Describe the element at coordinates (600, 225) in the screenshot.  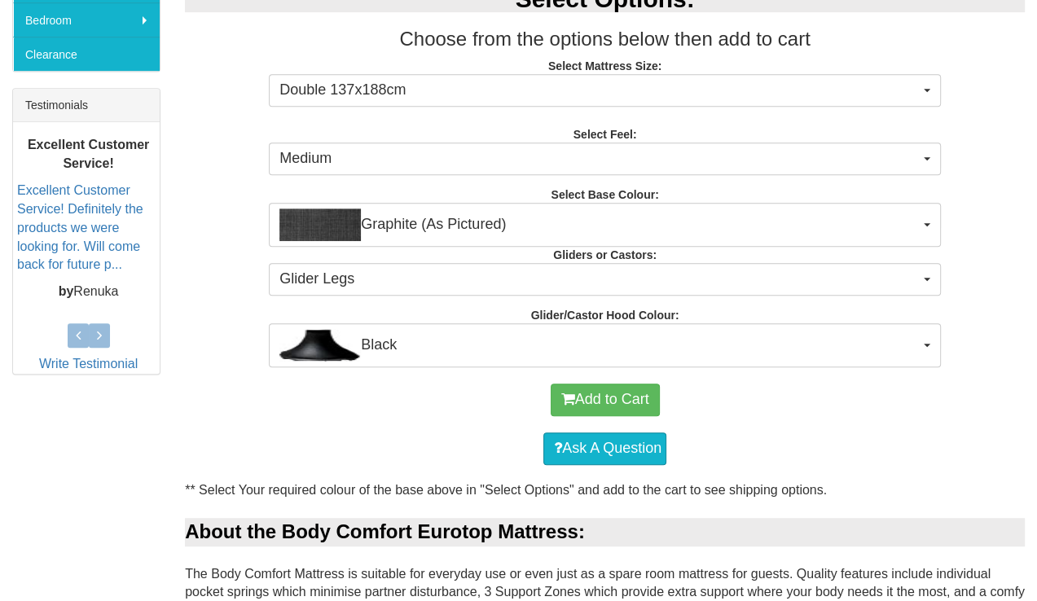
I see `span: Graphite (As Pictured)` at that location.